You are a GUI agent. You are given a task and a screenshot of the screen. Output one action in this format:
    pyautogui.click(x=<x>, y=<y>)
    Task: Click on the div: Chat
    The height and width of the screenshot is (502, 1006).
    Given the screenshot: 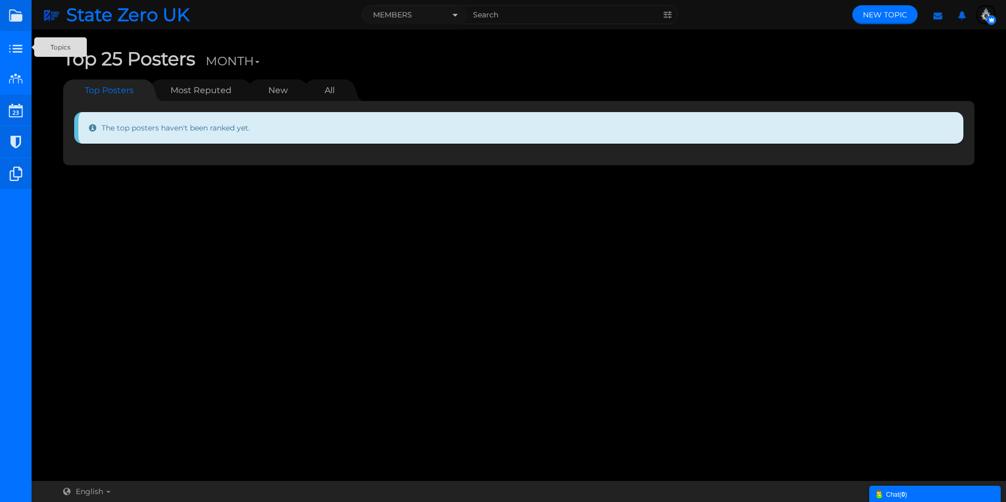 What is the action you would take?
    pyautogui.click(x=935, y=493)
    